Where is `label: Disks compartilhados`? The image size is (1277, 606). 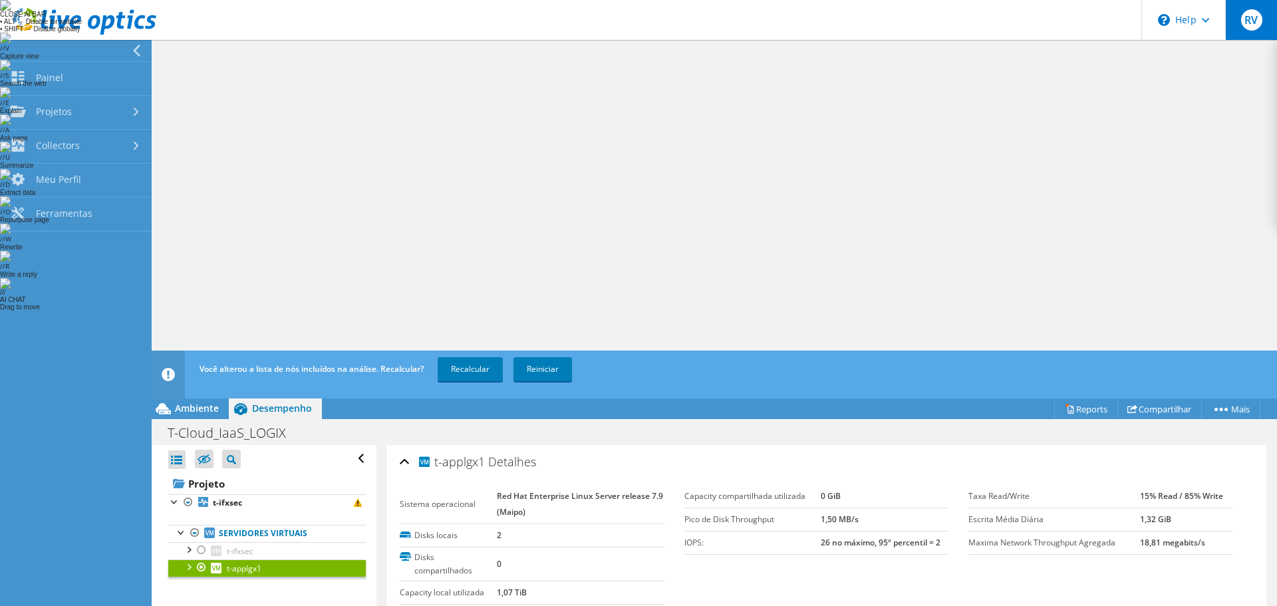
label: Disks compartilhados is located at coordinates (448, 564).